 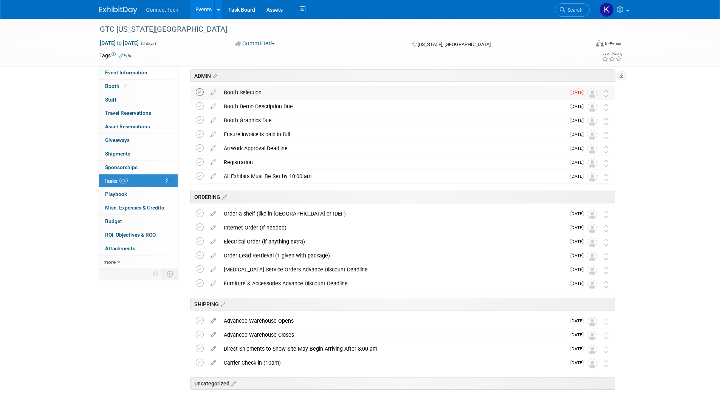 What do you see at coordinates (116, 194) in the screenshot?
I see `span: Playbook` at bounding box center [116, 194].